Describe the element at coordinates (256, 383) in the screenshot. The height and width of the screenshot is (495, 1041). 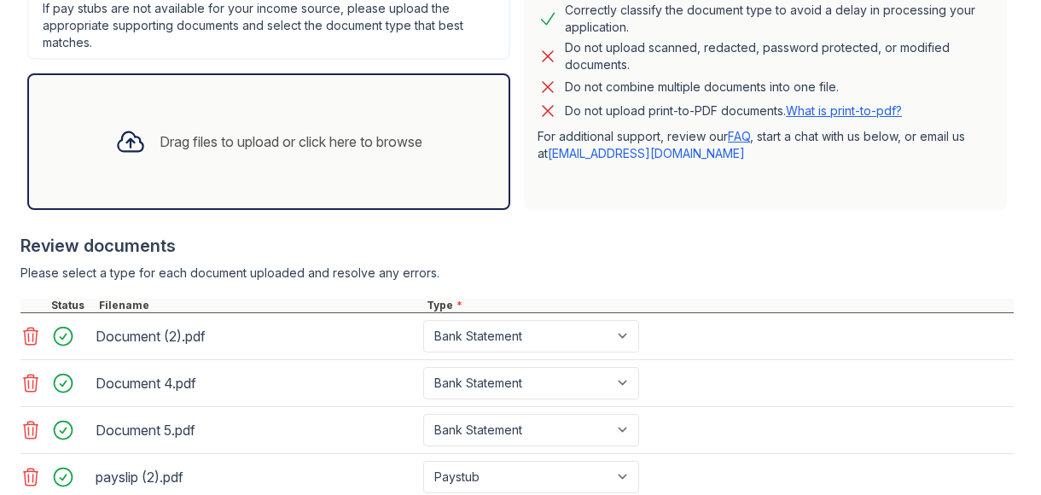
I see `div: Document 4.pdf` at that location.